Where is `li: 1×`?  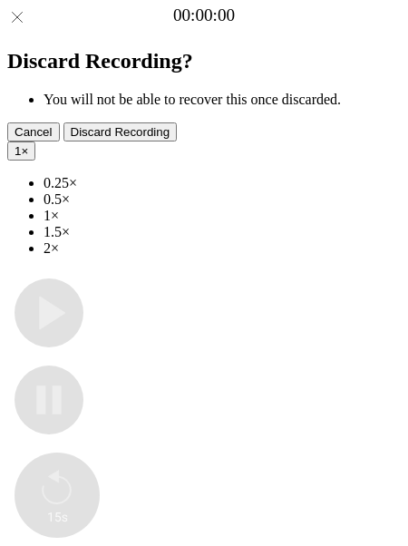
li: 1× is located at coordinates (222, 216).